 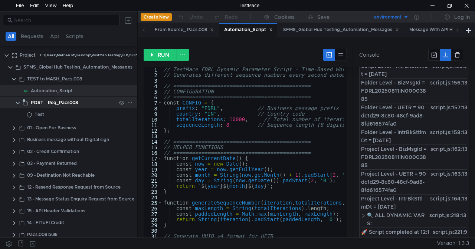 I want to click on span: script.js:162:13, so click(x=447, y=157).